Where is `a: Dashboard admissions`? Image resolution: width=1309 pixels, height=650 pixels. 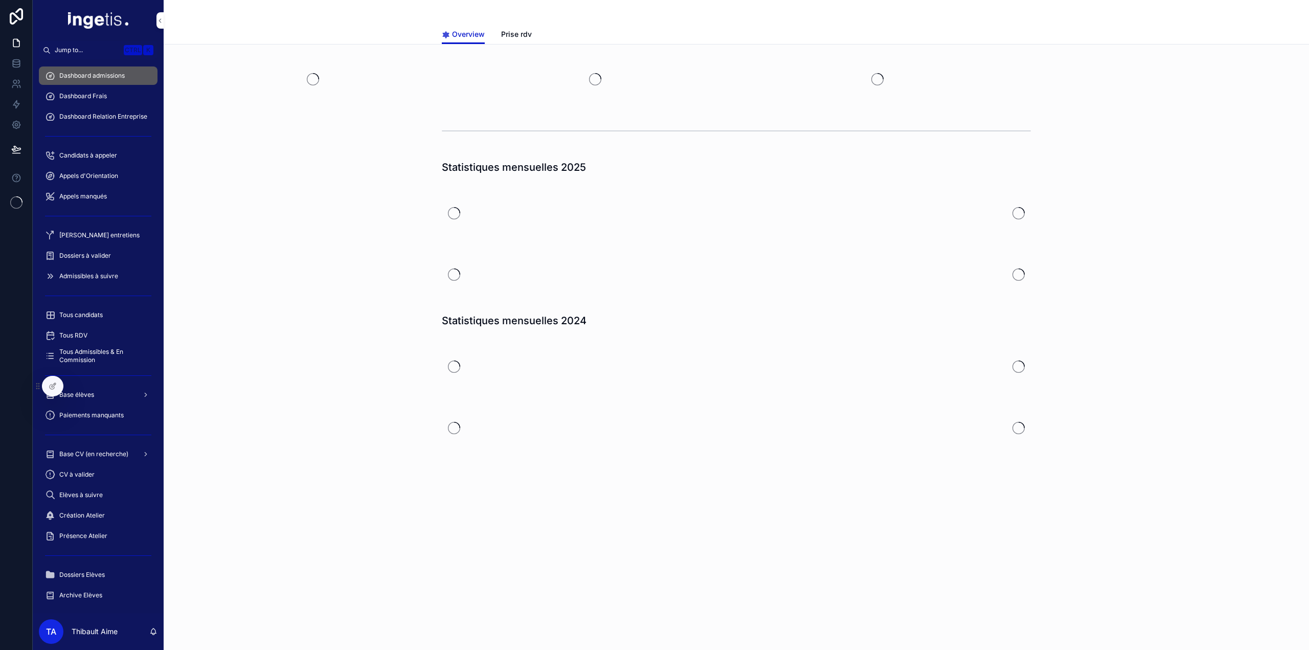
a: Dashboard admissions is located at coordinates (98, 76).